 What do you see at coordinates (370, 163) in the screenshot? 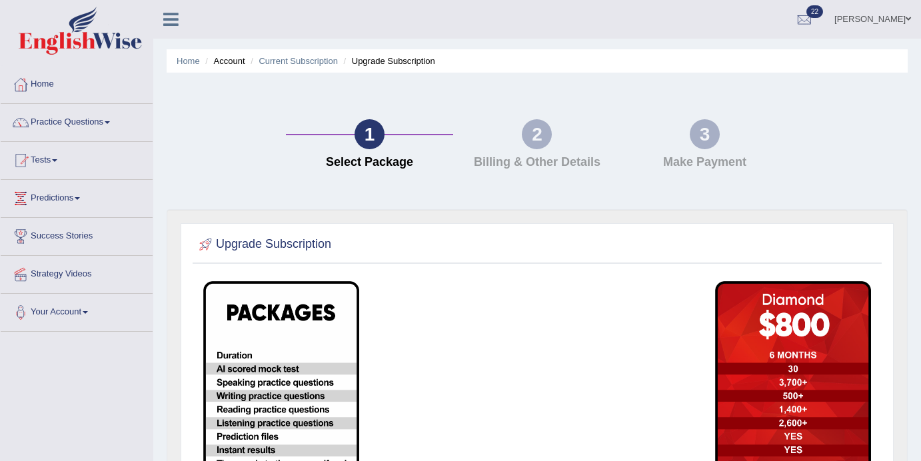
I see `h4: Select Package` at bounding box center [370, 163].